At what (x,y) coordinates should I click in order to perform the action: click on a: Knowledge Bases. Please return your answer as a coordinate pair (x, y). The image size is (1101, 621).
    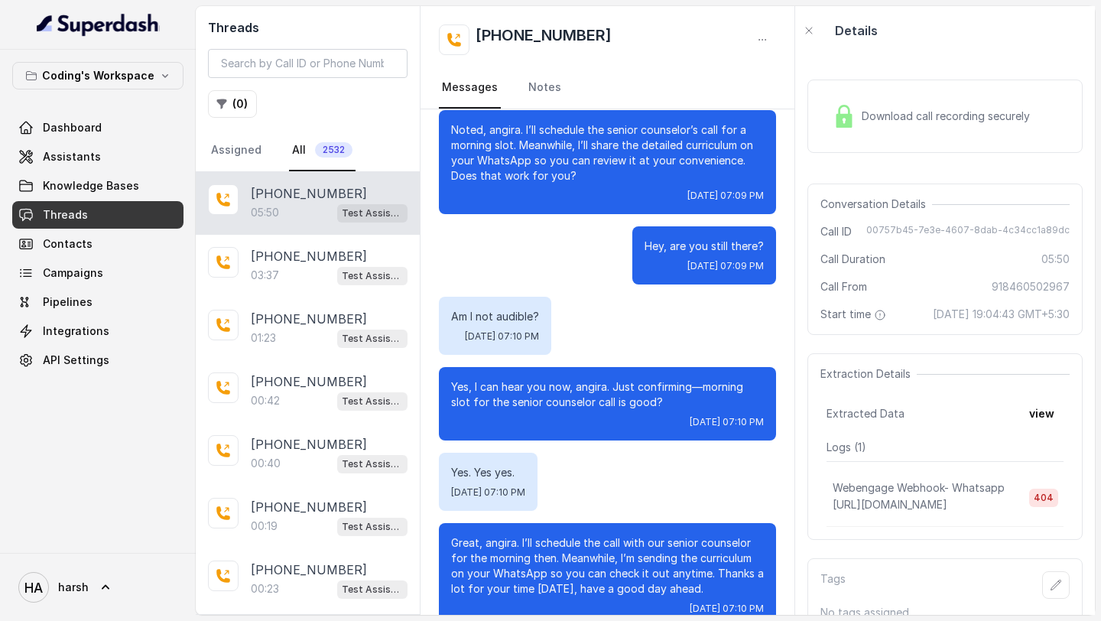
    Looking at the image, I should click on (98, 186).